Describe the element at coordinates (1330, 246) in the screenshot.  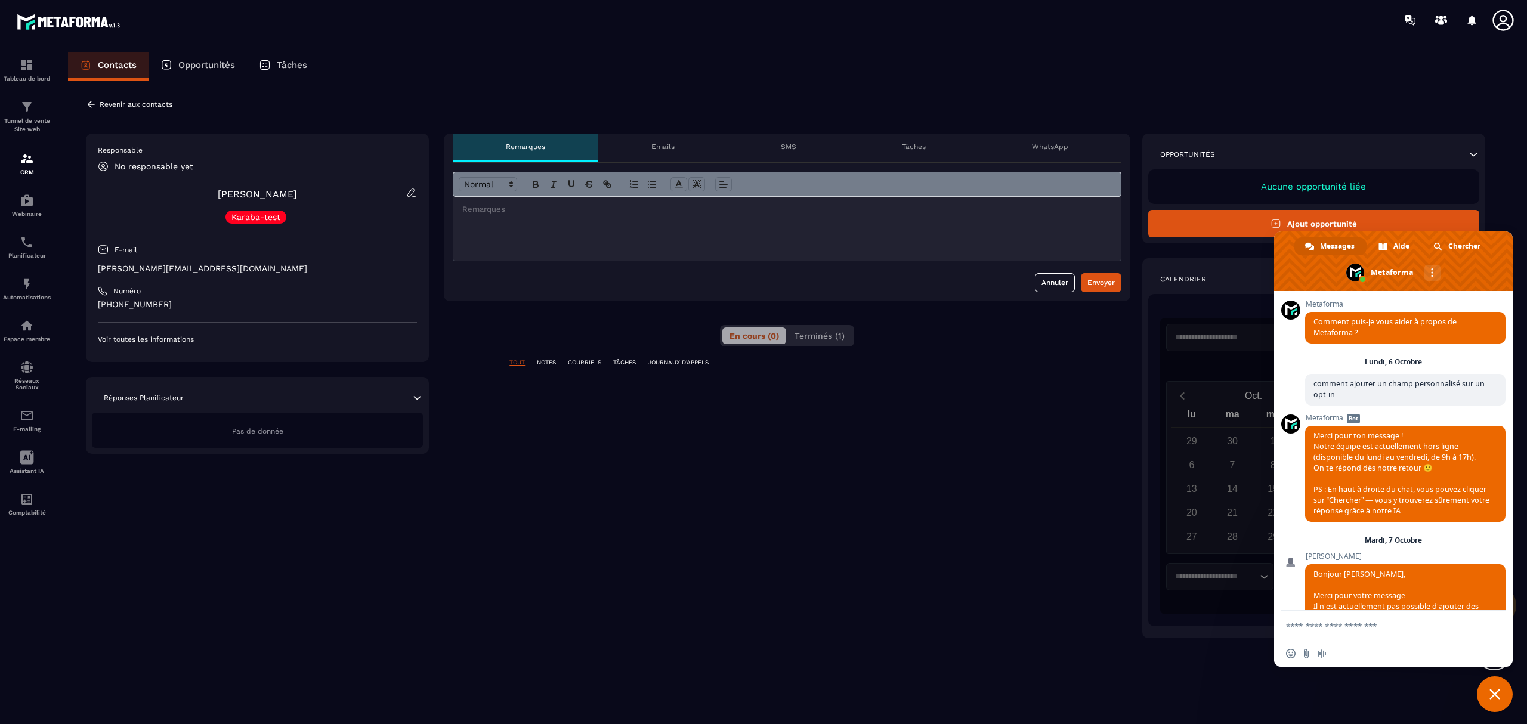
I see `div: Messages` at that location.